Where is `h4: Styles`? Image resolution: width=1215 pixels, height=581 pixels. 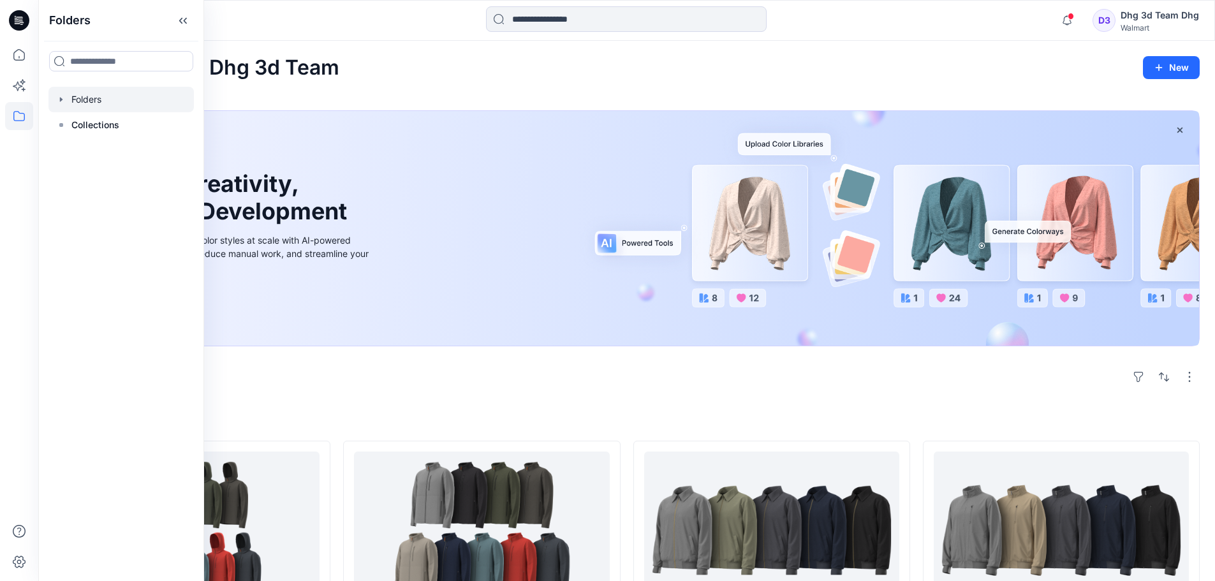 h4: Styles is located at coordinates (626, 420).